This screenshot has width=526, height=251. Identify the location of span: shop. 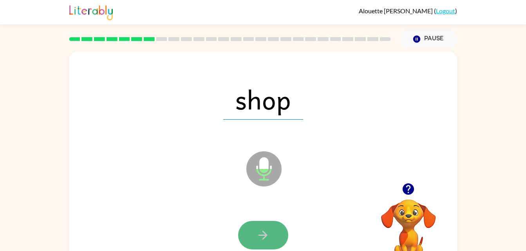
(263, 99).